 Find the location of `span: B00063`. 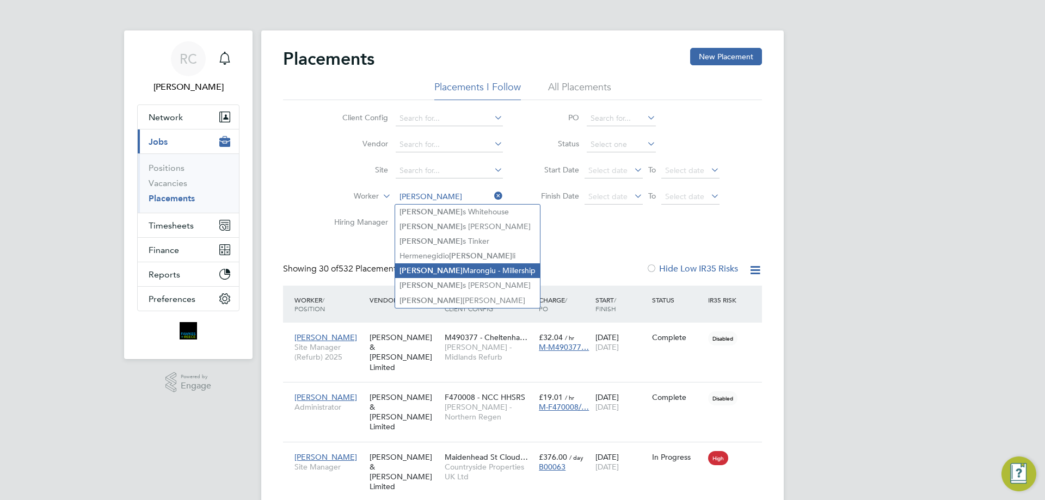

span: B00063 is located at coordinates (552, 467).